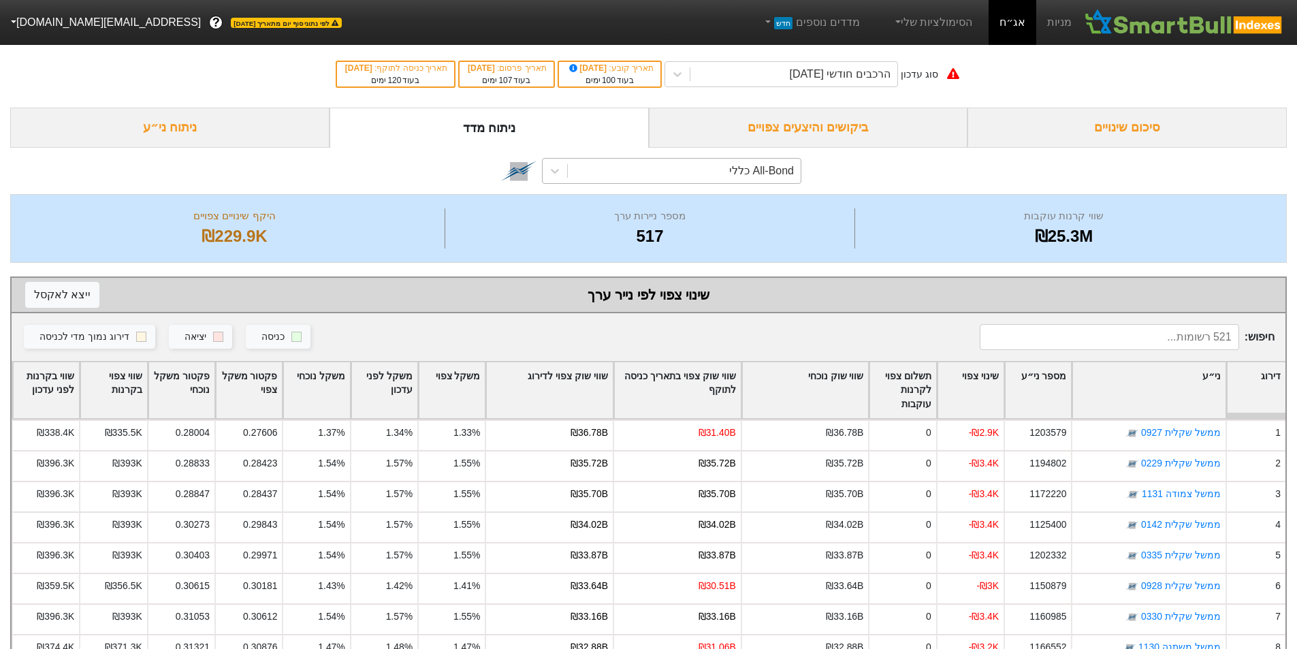 This screenshot has height=649, width=1297. What do you see at coordinates (193, 616) in the screenshot?
I see `div: 0.31053` at bounding box center [193, 616].